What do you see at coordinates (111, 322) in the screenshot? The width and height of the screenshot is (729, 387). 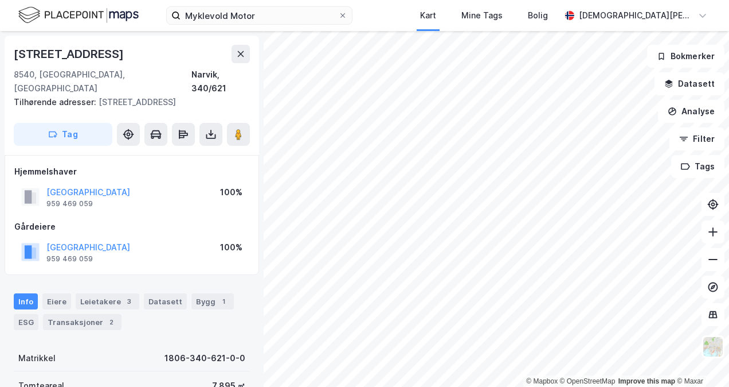 I see `div: 2` at bounding box center [111, 322].